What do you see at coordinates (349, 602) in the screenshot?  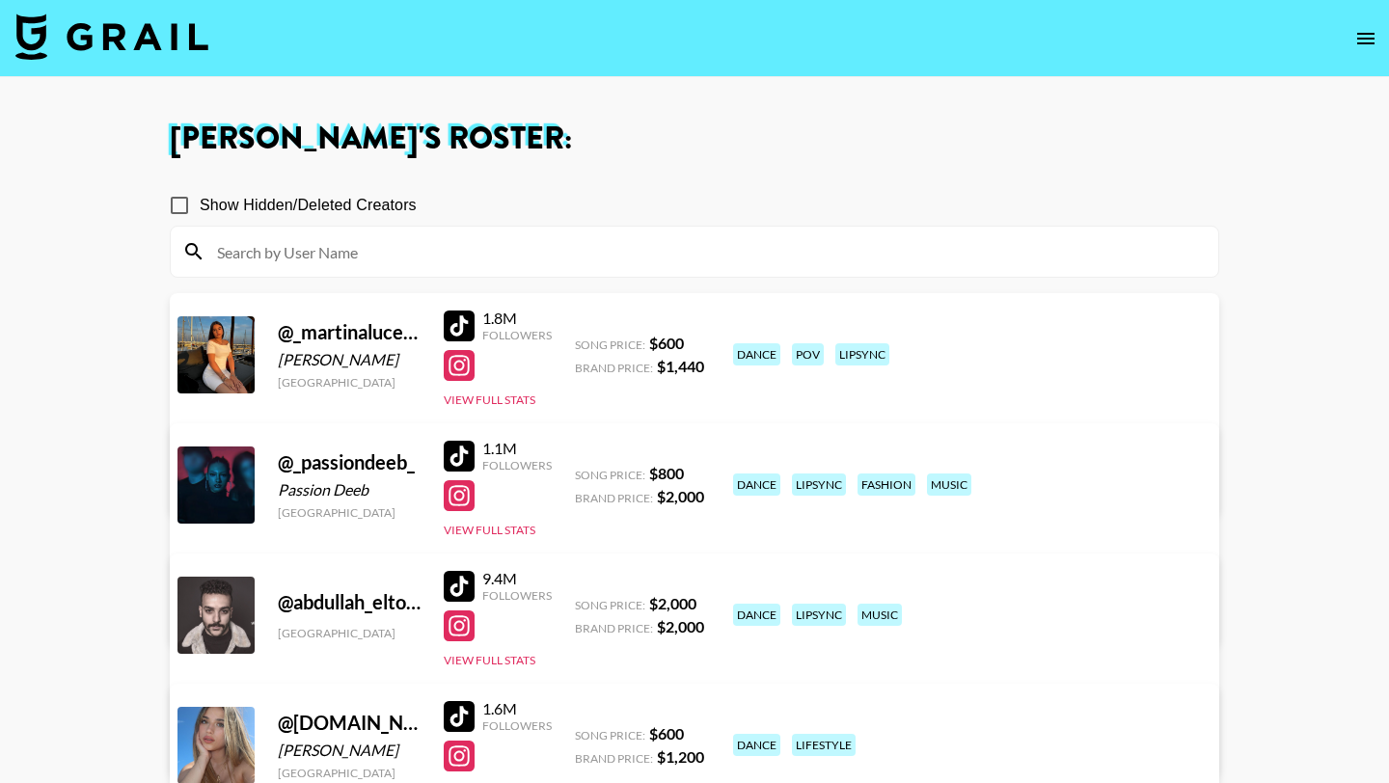 I see `div: @ abdullah_eltourky` at bounding box center [349, 602].